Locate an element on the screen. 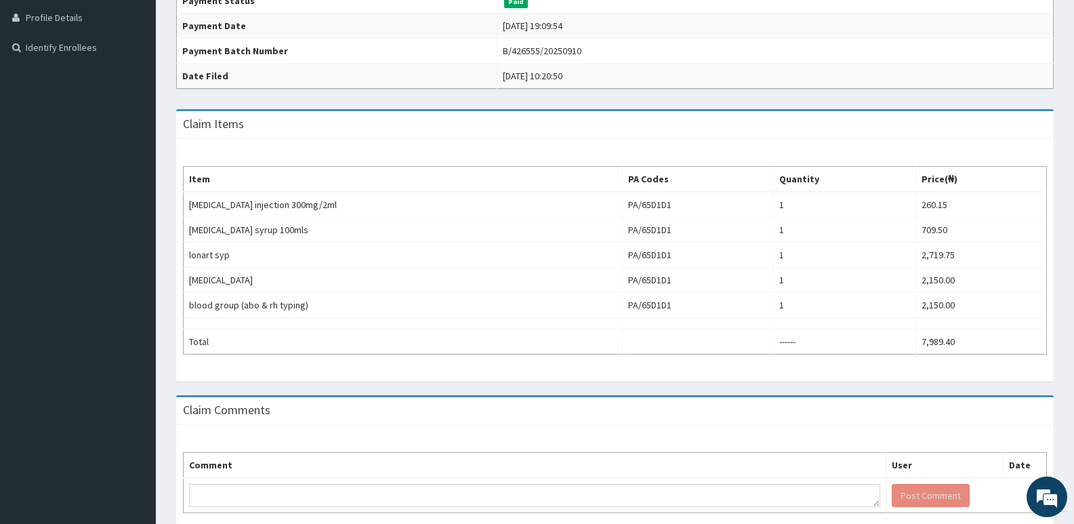  td: 2,719.75 is located at coordinates (981, 255).